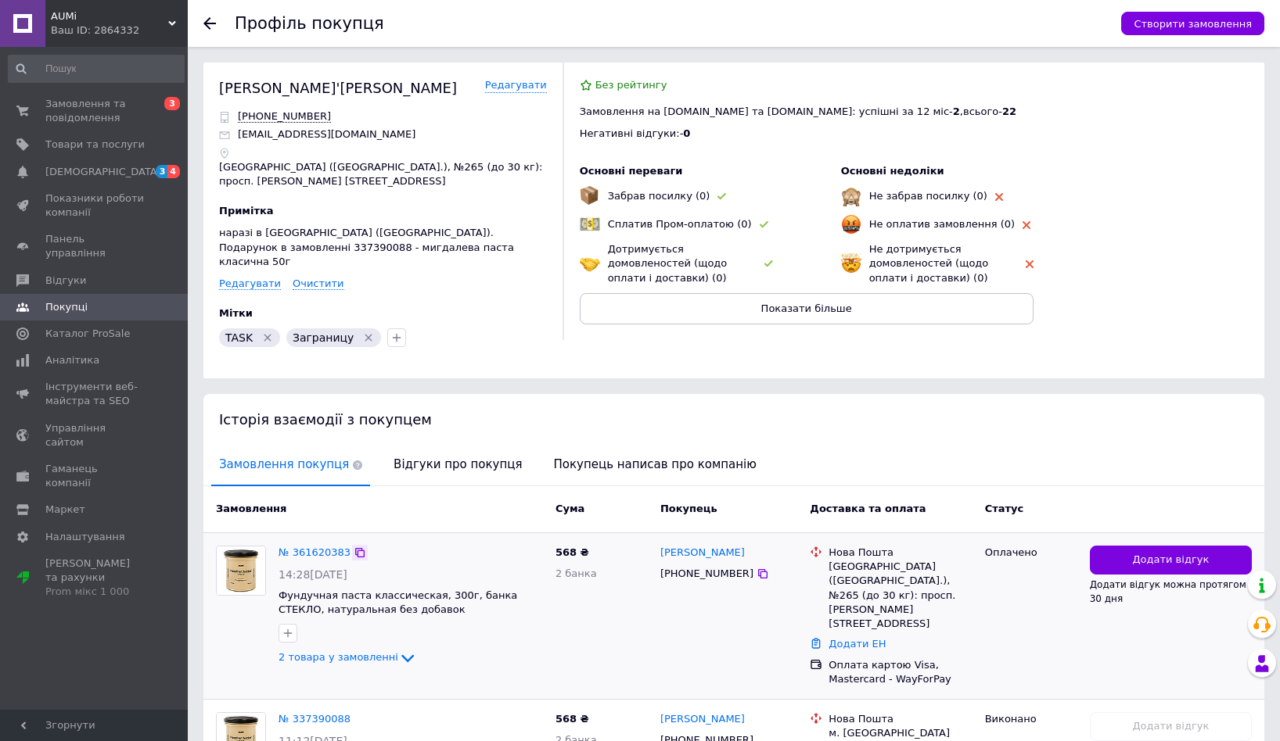  What do you see at coordinates (95, 436) in the screenshot?
I see `span: Управління сайтом` at bounding box center [95, 436].